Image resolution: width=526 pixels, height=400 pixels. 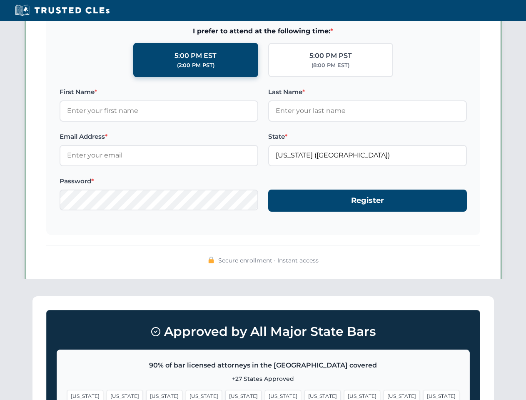 What do you see at coordinates (331, 56) in the screenshot?
I see `div: 5:00 PM PST` at bounding box center [331, 56].